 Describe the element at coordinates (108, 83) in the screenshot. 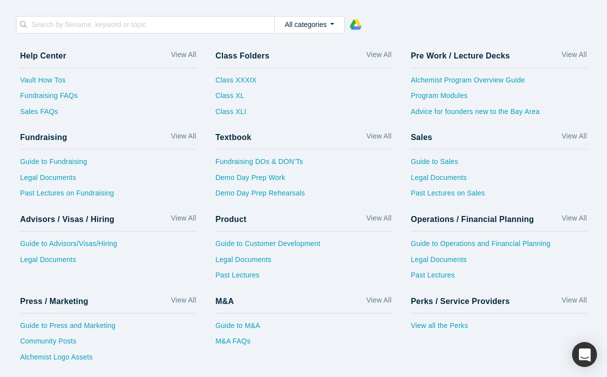

I see `a: Vault How Tos` at that location.